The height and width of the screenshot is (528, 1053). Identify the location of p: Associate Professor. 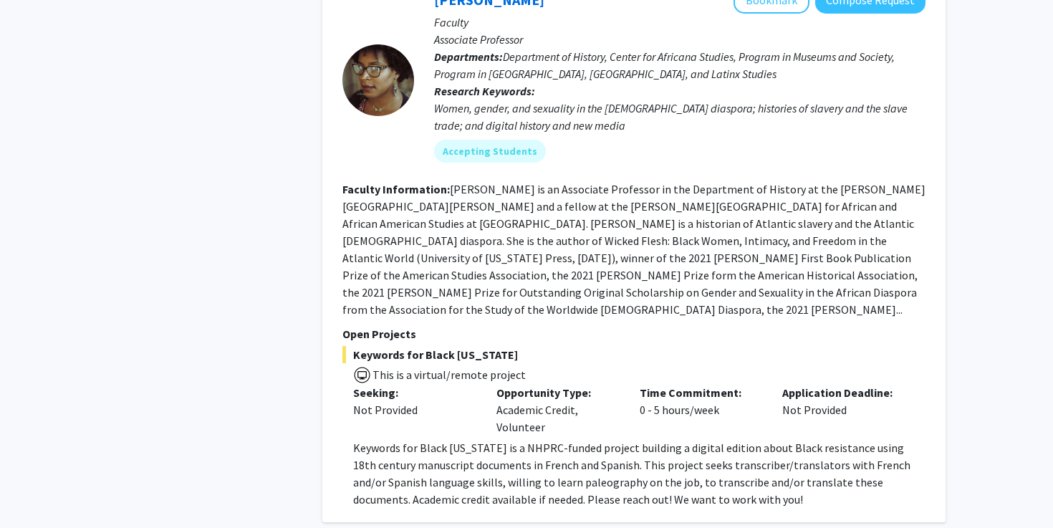
(680, 39).